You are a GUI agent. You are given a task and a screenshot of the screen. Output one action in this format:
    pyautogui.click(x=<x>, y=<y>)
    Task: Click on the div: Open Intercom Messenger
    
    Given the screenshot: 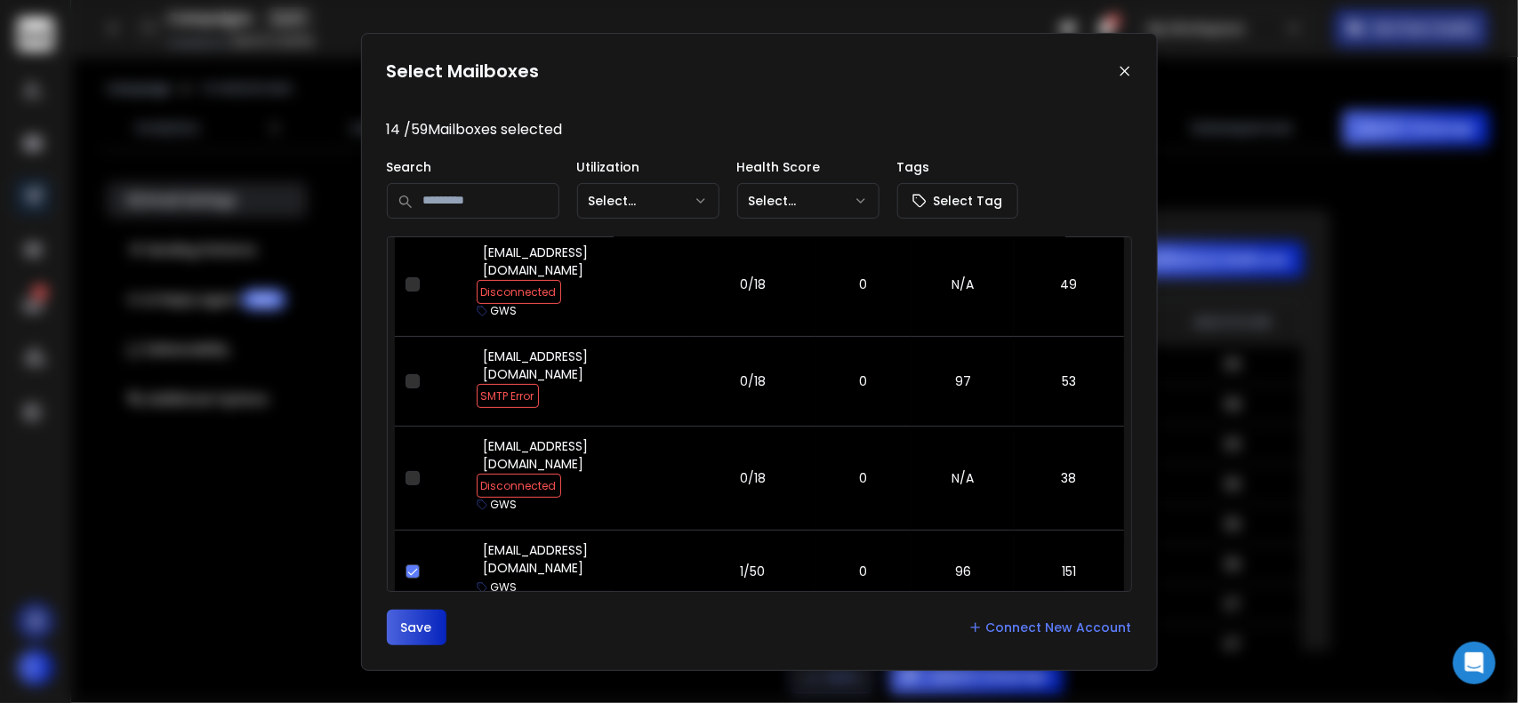 What is the action you would take?
    pyautogui.click(x=1474, y=663)
    